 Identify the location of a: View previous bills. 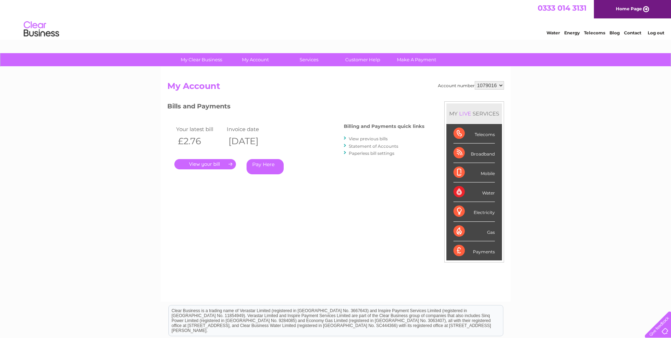
(368, 138).